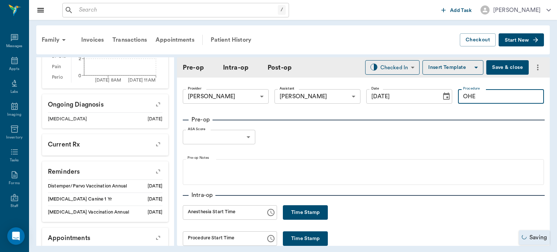 This screenshot has height=252, width=557. What do you see at coordinates (534, 237) in the screenshot?
I see `div: Saving` at bounding box center [534, 237].